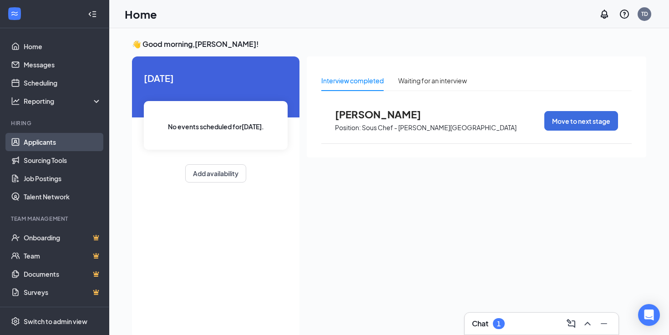 The image size is (669, 335). I want to click on svg: QuestionInfo, so click(624, 14).